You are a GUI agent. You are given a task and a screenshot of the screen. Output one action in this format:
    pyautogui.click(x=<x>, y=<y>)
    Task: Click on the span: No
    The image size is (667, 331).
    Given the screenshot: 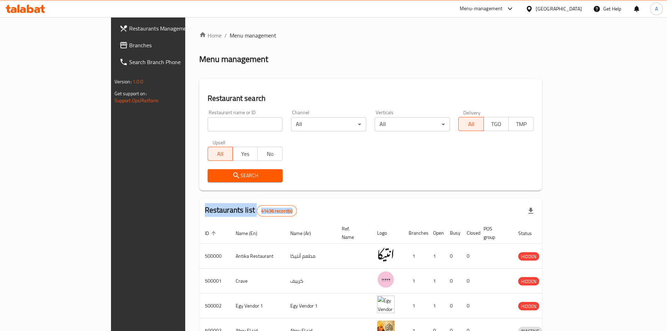 What is the action you would take?
    pyautogui.click(x=270, y=154)
    